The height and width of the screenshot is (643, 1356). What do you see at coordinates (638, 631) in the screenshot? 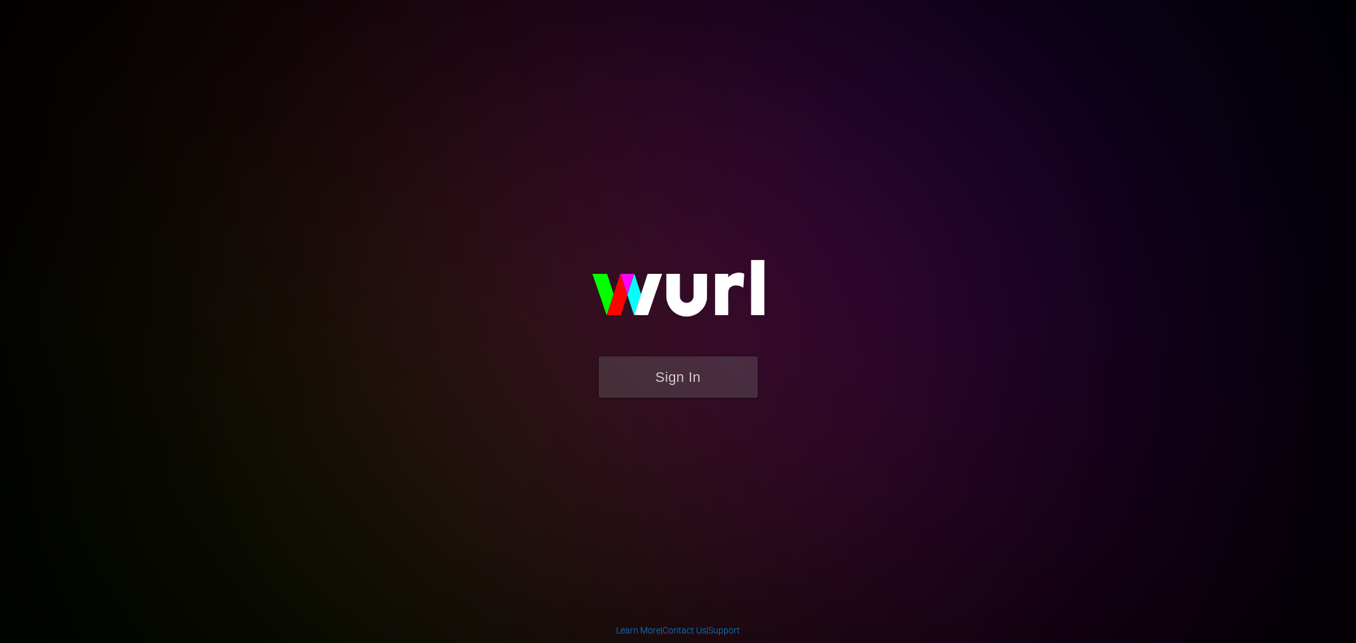
I see `a: Learn More` at bounding box center [638, 631].